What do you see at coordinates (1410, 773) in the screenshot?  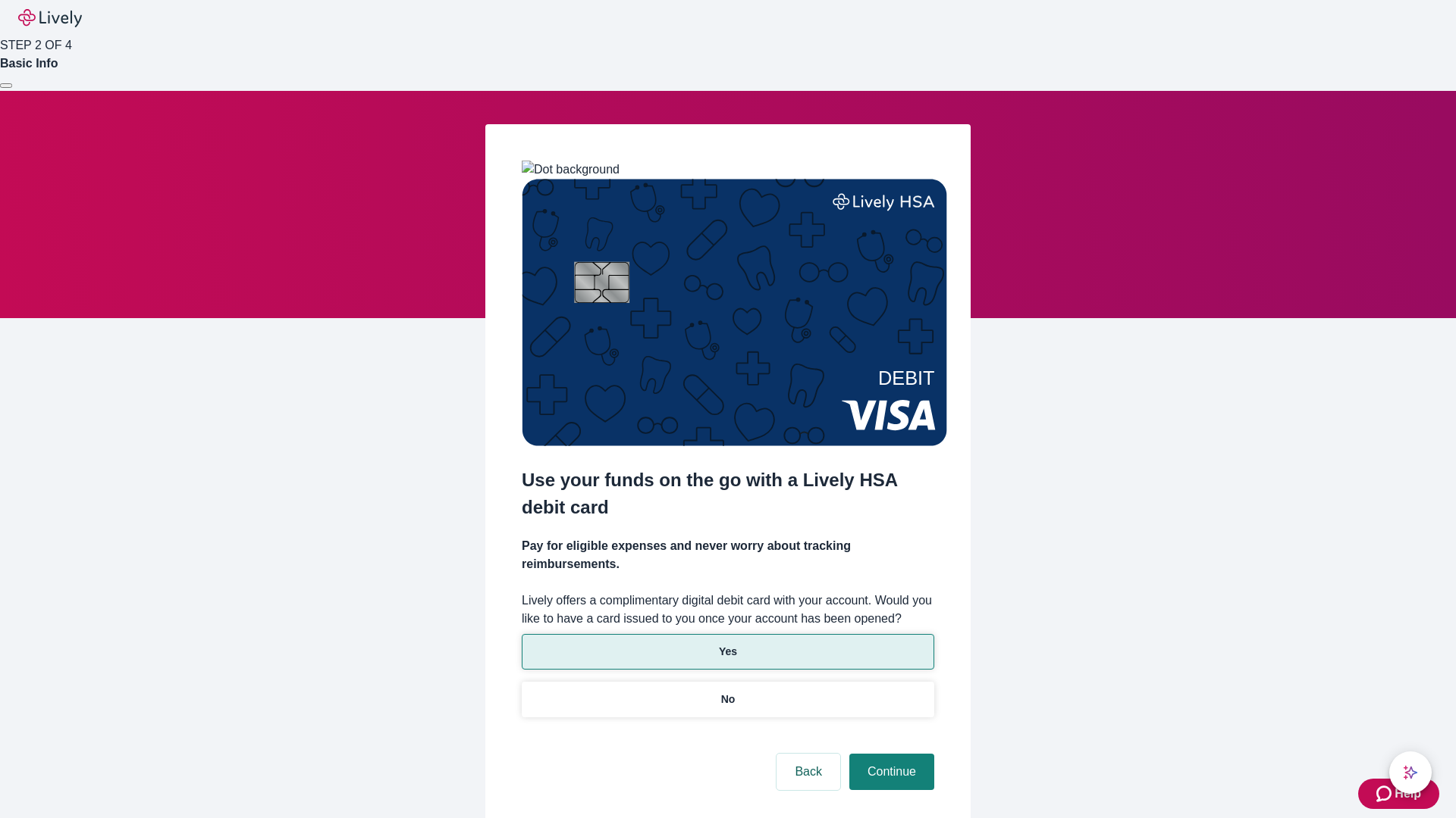 I see `button: chat` at bounding box center [1410, 773].